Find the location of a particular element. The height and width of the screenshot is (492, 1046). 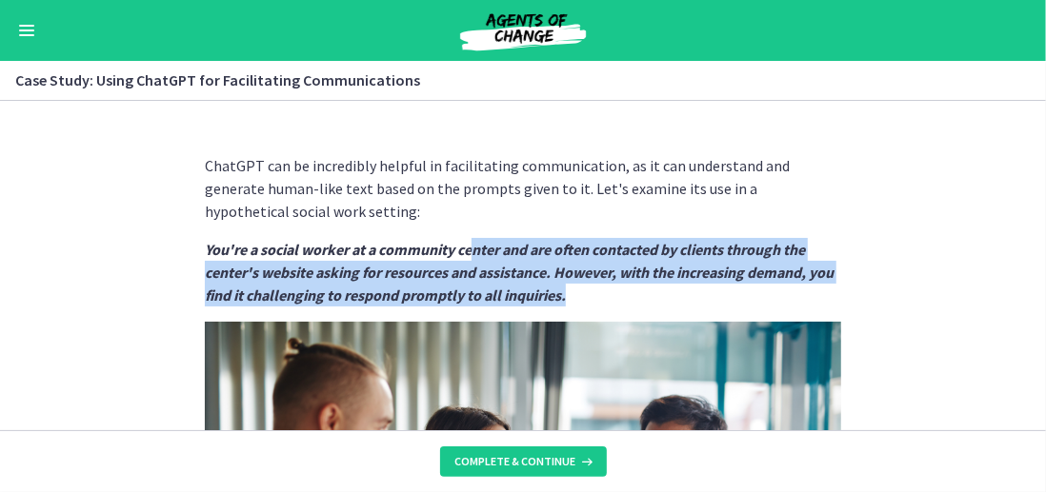

p: ChatGPT can be incredibly helpful in facilitating communication, as it can understand and generat... is located at coordinates (523, 189).